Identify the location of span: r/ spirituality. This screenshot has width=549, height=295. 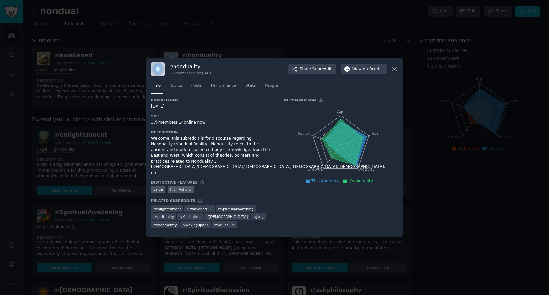
(164, 217).